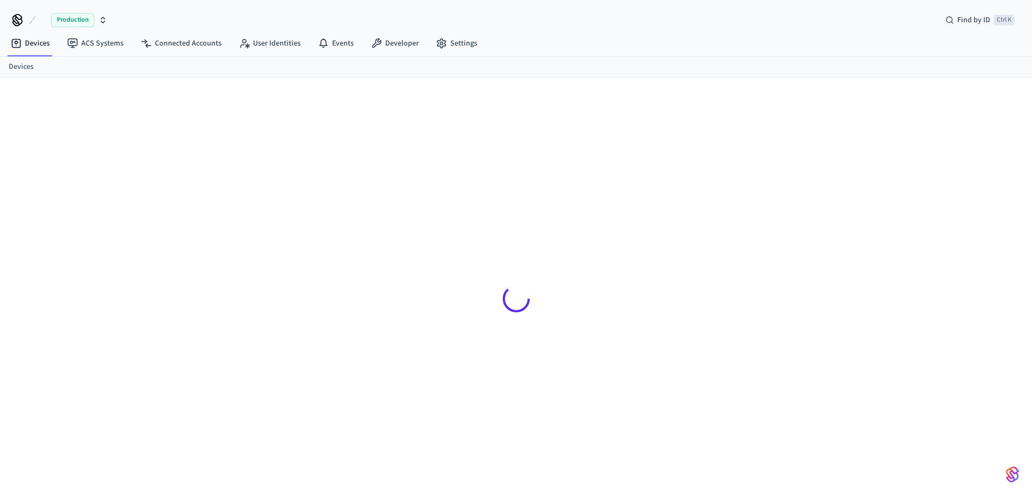 The width and height of the screenshot is (1032, 494). What do you see at coordinates (270, 43) in the screenshot?
I see `a: User Identities` at bounding box center [270, 43].